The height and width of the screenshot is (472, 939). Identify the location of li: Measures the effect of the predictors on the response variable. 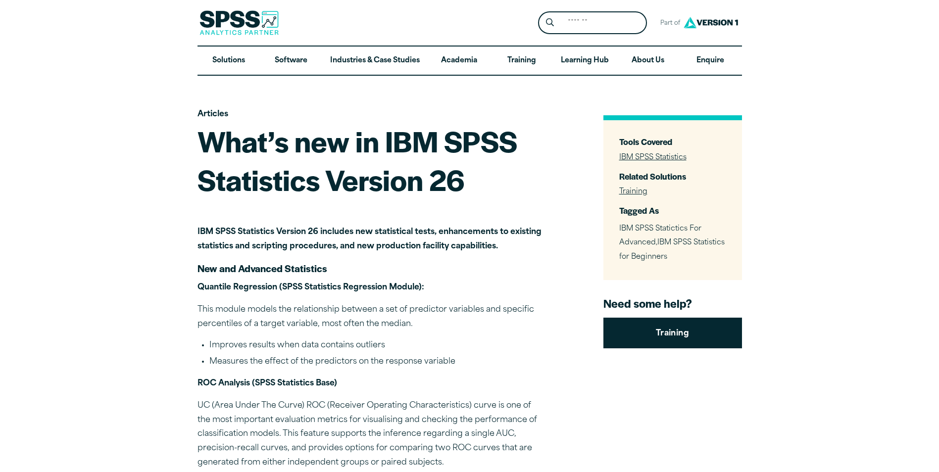
(377, 362).